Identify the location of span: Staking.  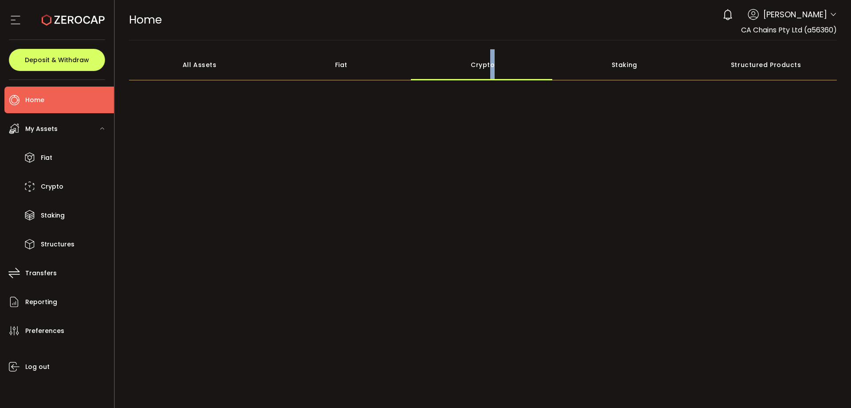
(53, 215).